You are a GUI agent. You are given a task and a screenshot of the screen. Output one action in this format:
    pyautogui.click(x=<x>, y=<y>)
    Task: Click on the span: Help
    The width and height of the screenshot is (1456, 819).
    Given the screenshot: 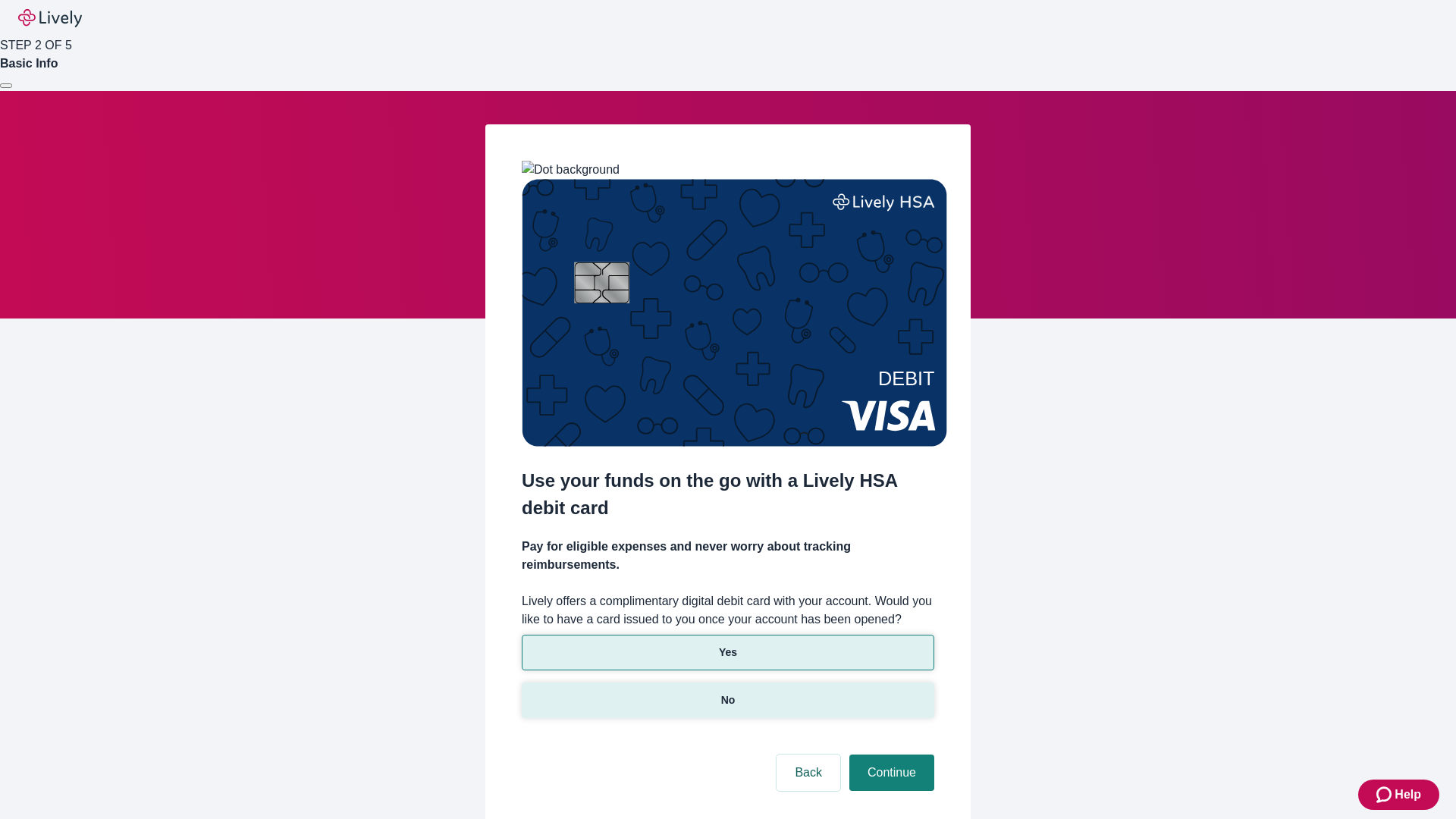 What is the action you would take?
    pyautogui.click(x=1407, y=795)
    